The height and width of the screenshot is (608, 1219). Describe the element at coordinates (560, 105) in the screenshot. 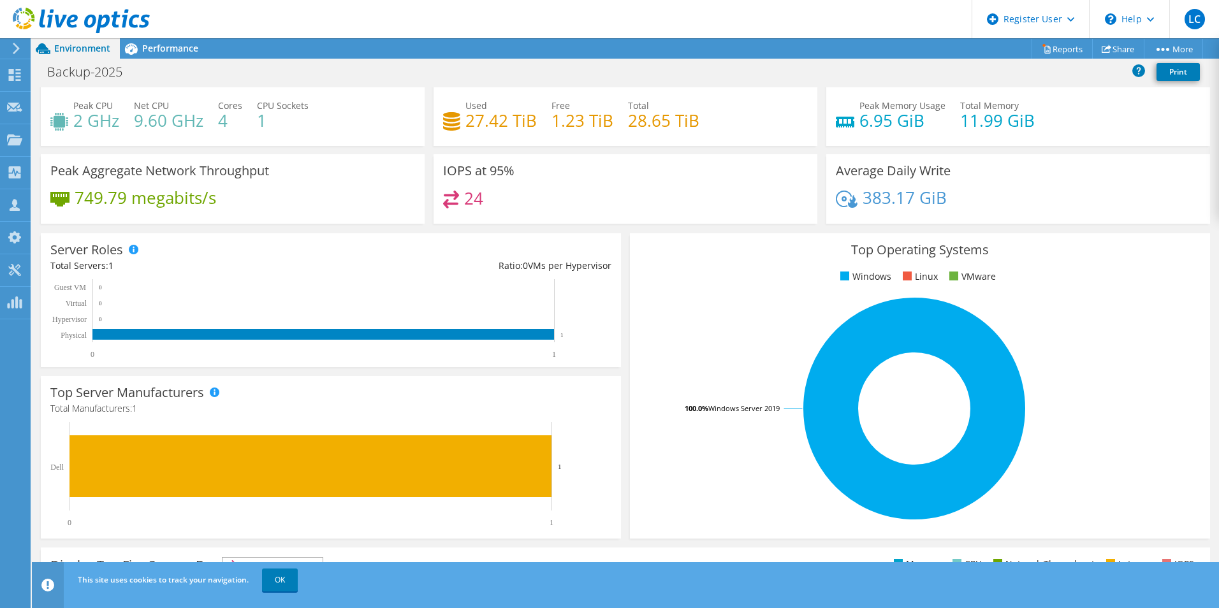

I see `span: Free` at that location.